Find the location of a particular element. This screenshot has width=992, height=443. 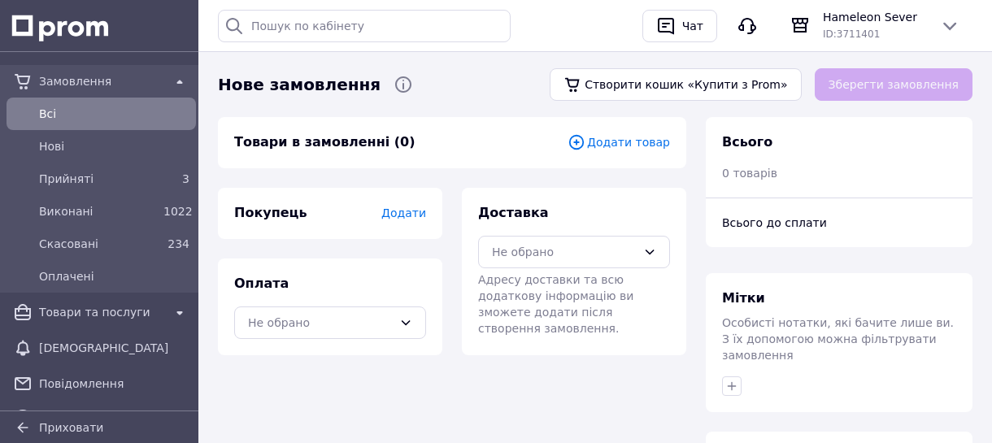

span: Hameleon Sever is located at coordinates (875, 17).